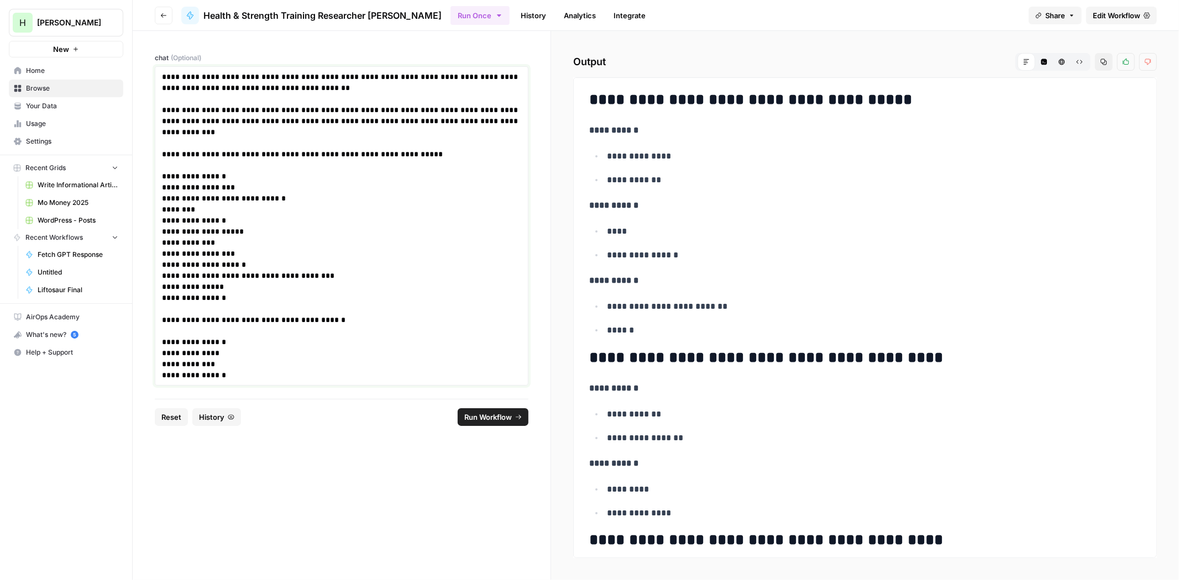  I want to click on a: Usage, so click(66, 124).